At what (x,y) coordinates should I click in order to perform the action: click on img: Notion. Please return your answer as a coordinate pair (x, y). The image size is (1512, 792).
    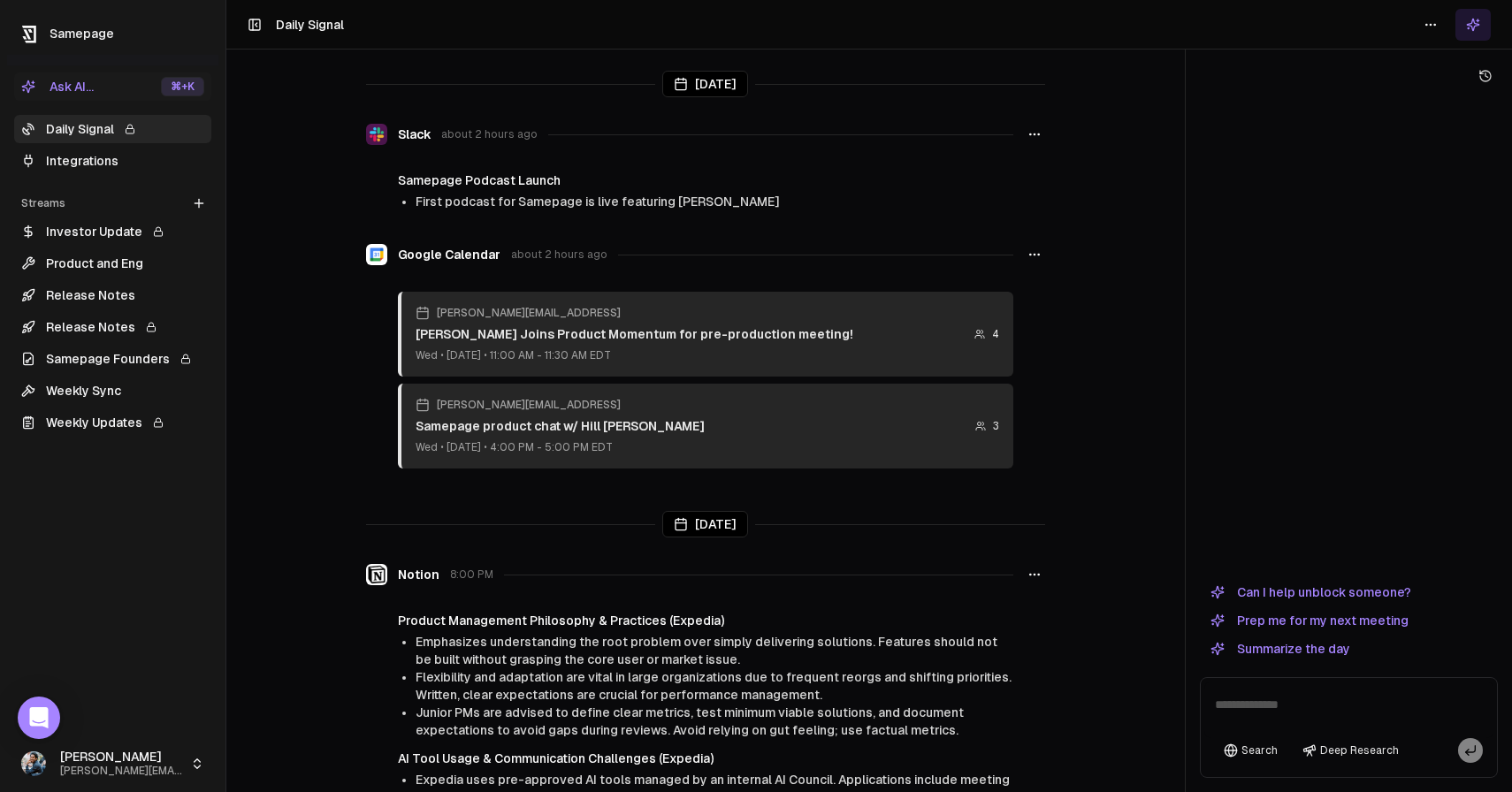
    Looking at the image, I should click on (377, 575).